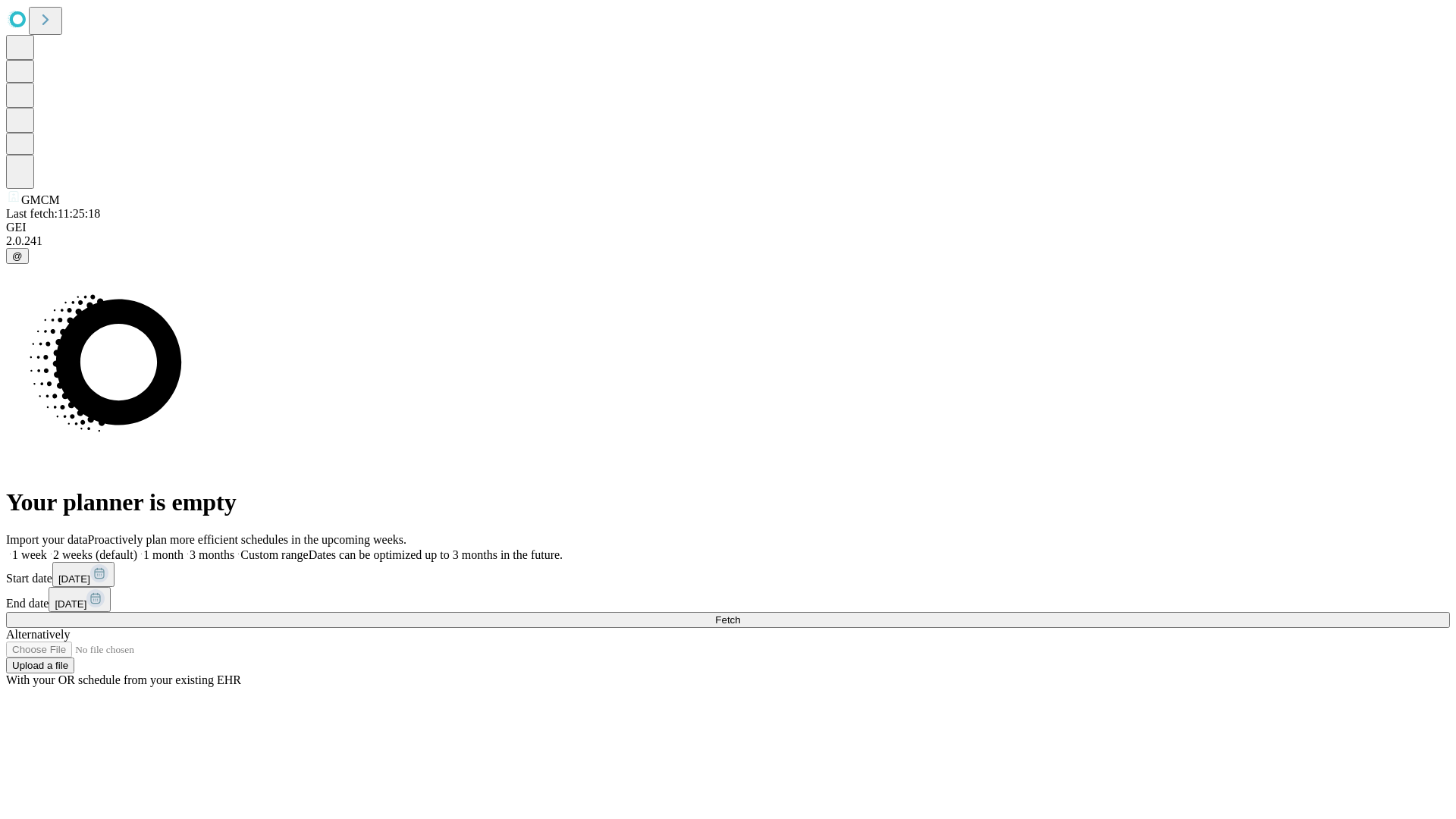 The height and width of the screenshot is (819, 1456). Describe the element at coordinates (40, 665) in the screenshot. I see `button: Upload a file` at that location.